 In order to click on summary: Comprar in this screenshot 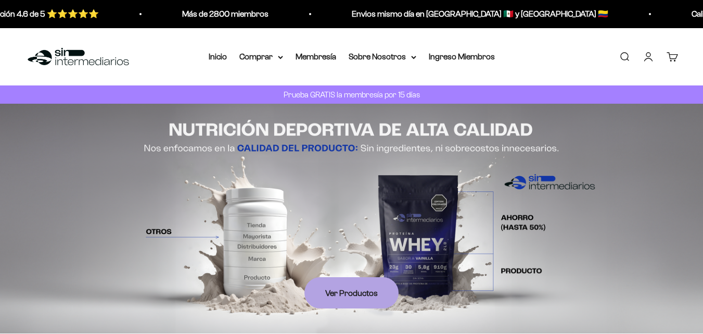, I will do `click(261, 57)`.